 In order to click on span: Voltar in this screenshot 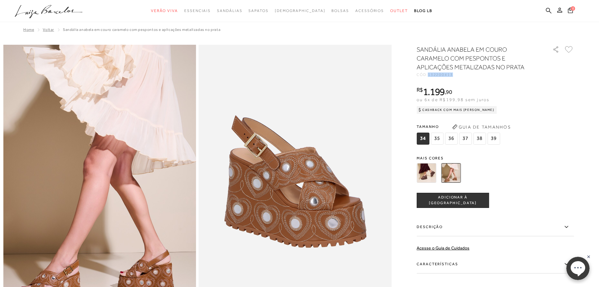, I will do `click(48, 30)`.